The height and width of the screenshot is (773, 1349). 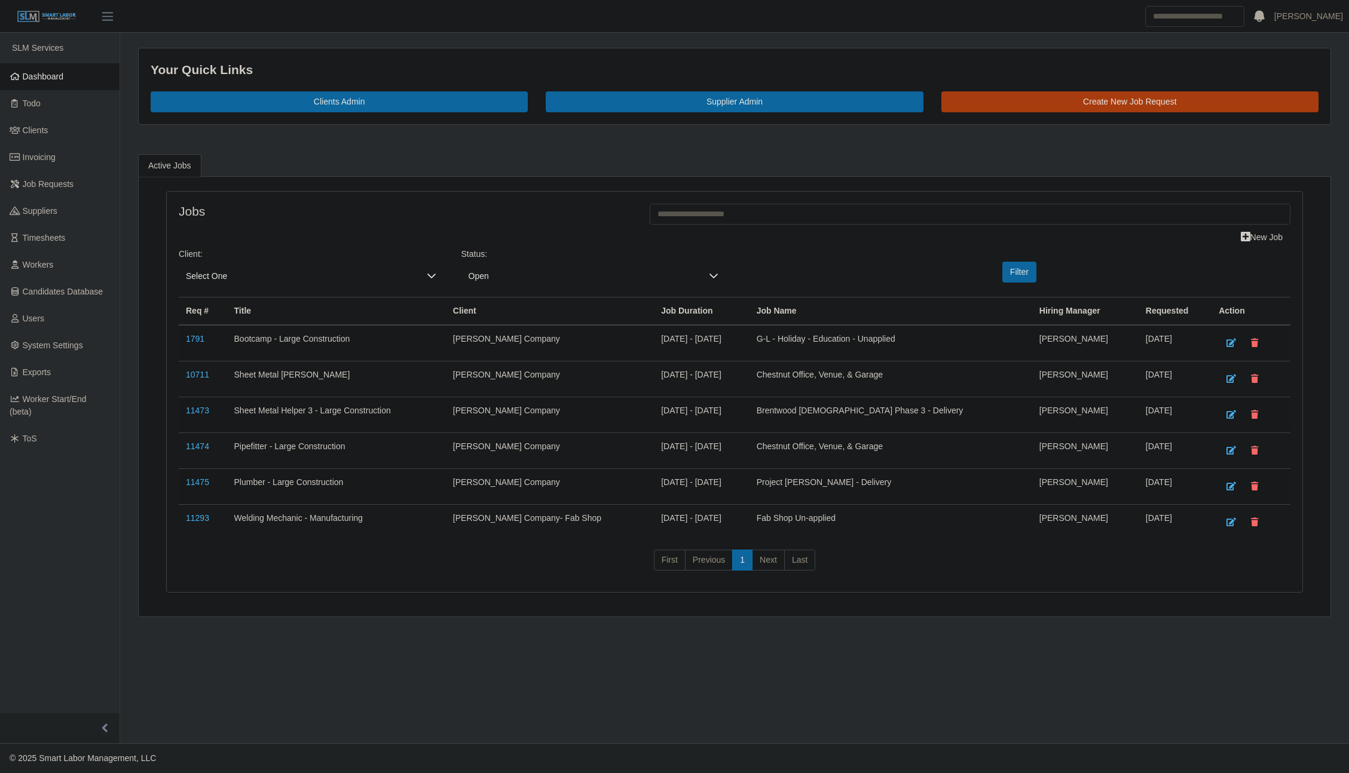 I want to click on th: Job Duration, so click(x=701, y=311).